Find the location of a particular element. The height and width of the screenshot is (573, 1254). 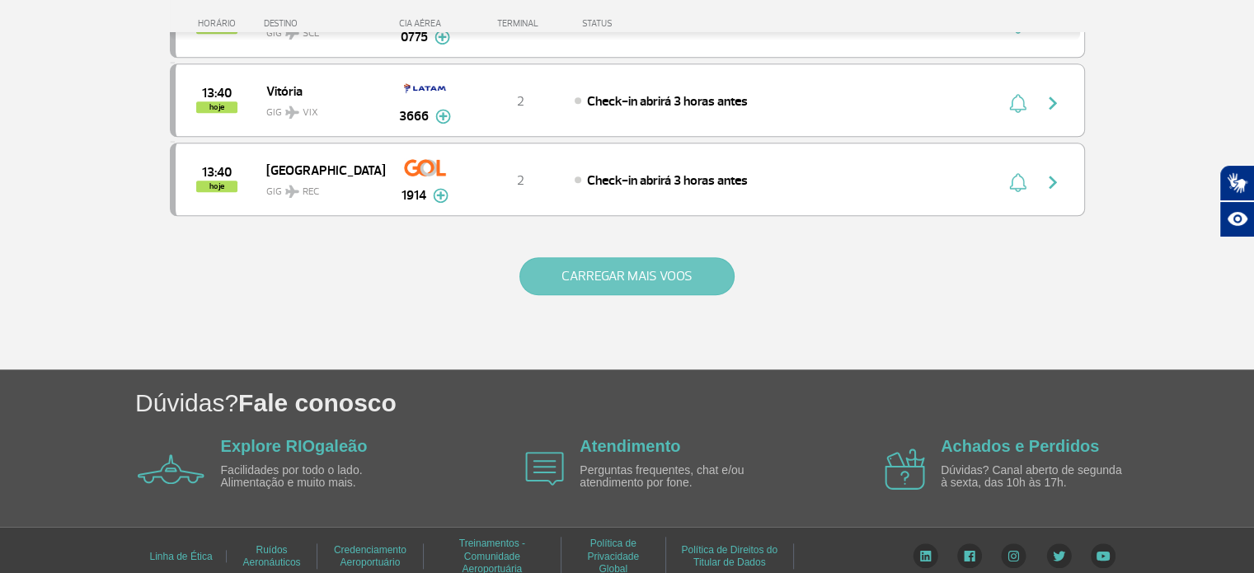

img: Facebook is located at coordinates (970, 556).